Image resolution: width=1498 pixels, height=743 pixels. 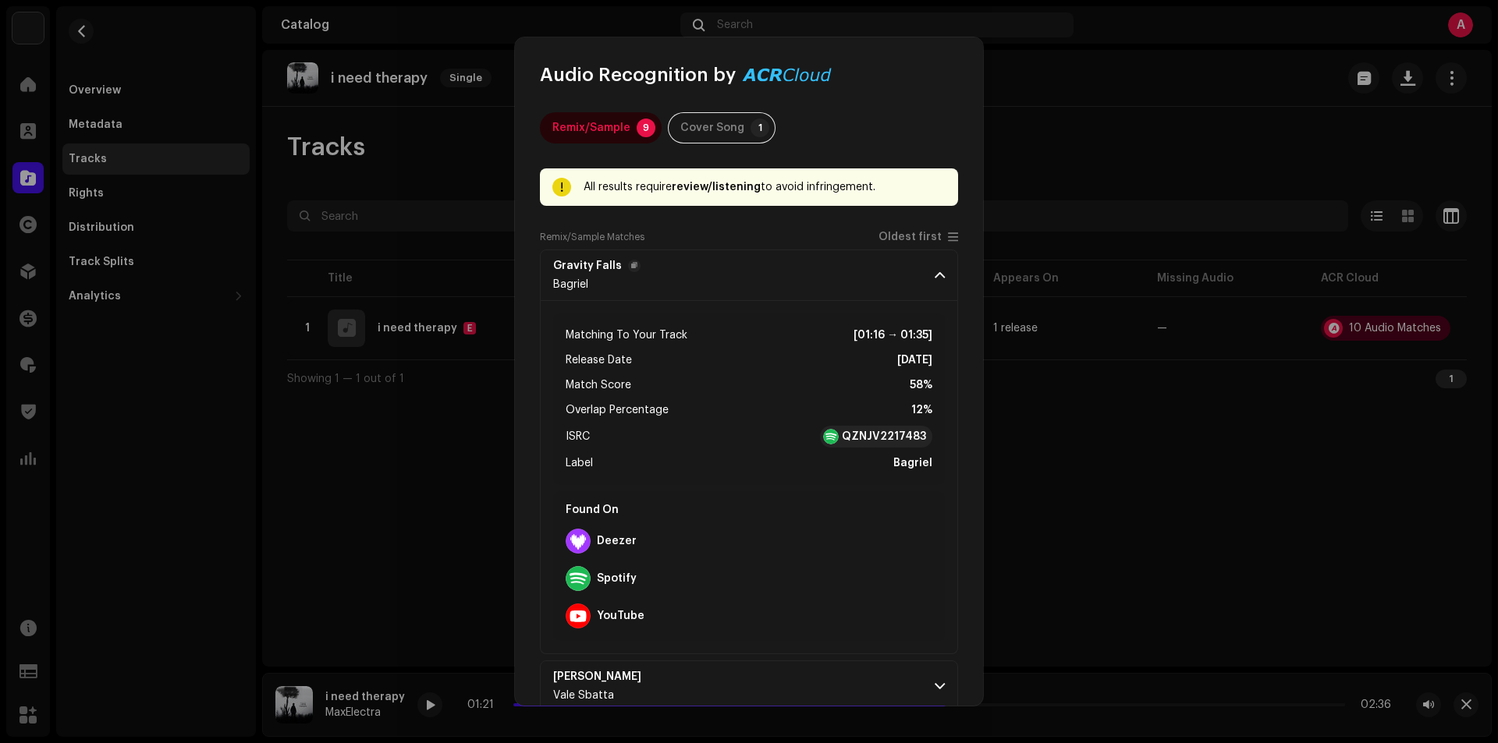 What do you see at coordinates (587, 266) in the screenshot?
I see `strong: Gravity Falls` at bounding box center [587, 266].